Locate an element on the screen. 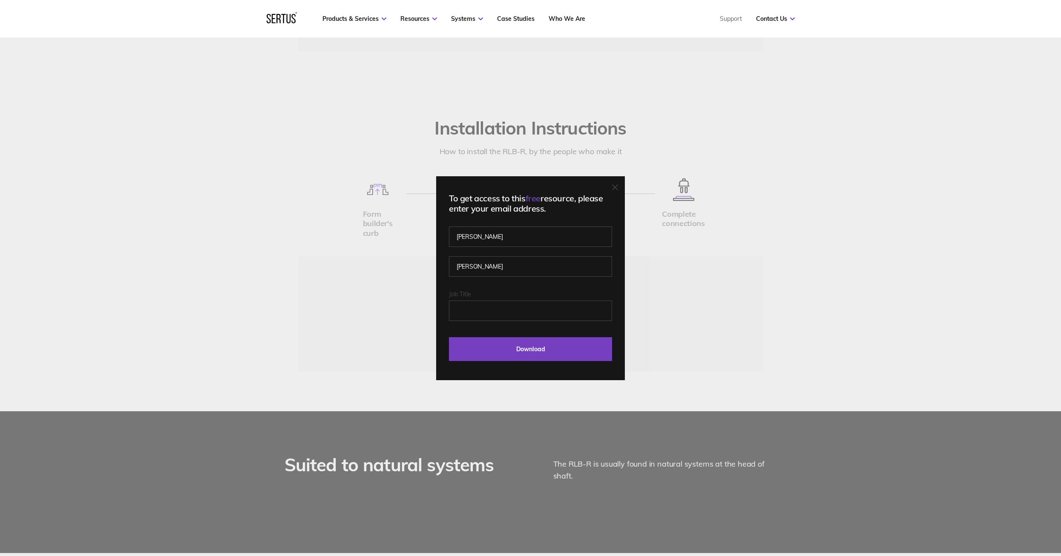 This screenshot has width=1061, height=556. a: Contact Us is located at coordinates (775, 19).